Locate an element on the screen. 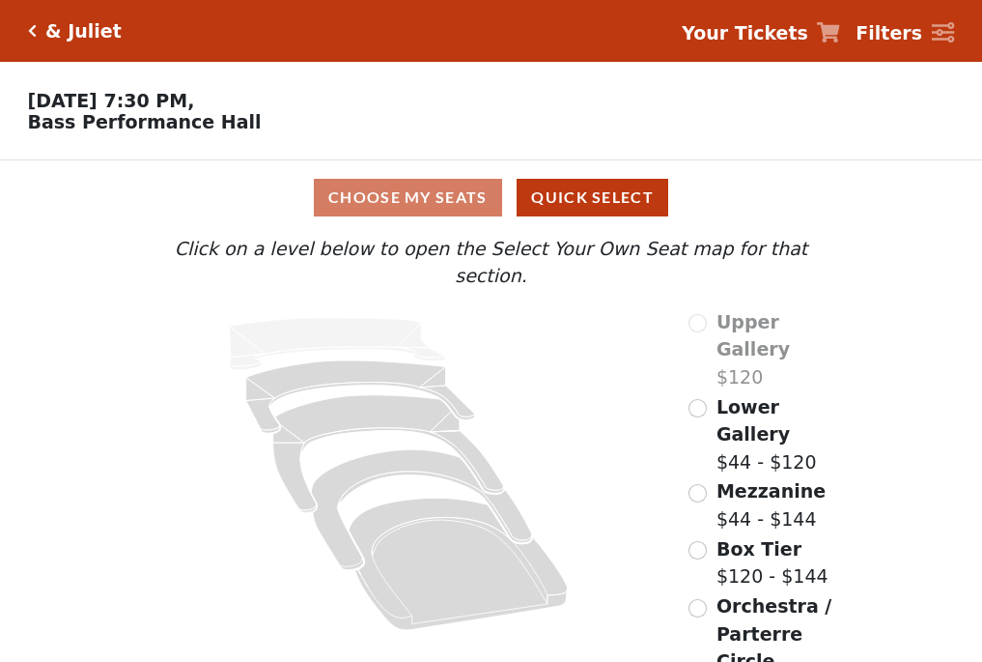  p: Click on a level below to open the Select Your Own Seat map for that section. is located at coordinates (491, 262).